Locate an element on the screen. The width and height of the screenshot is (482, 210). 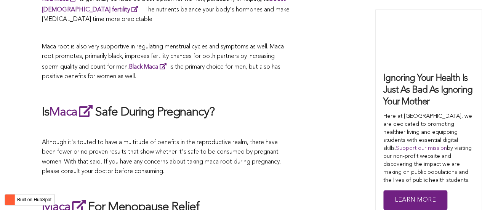
img: HubSpot sprocket logo is located at coordinates (10, 200).